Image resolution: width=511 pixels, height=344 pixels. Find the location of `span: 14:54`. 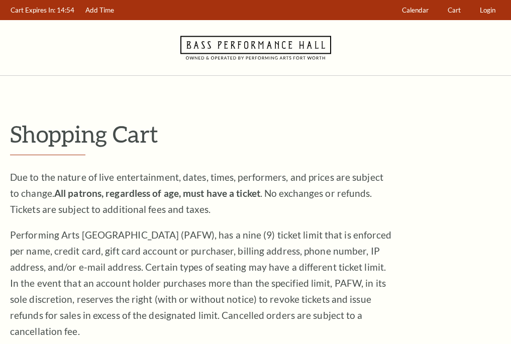

span: 14:54 is located at coordinates (65, 10).